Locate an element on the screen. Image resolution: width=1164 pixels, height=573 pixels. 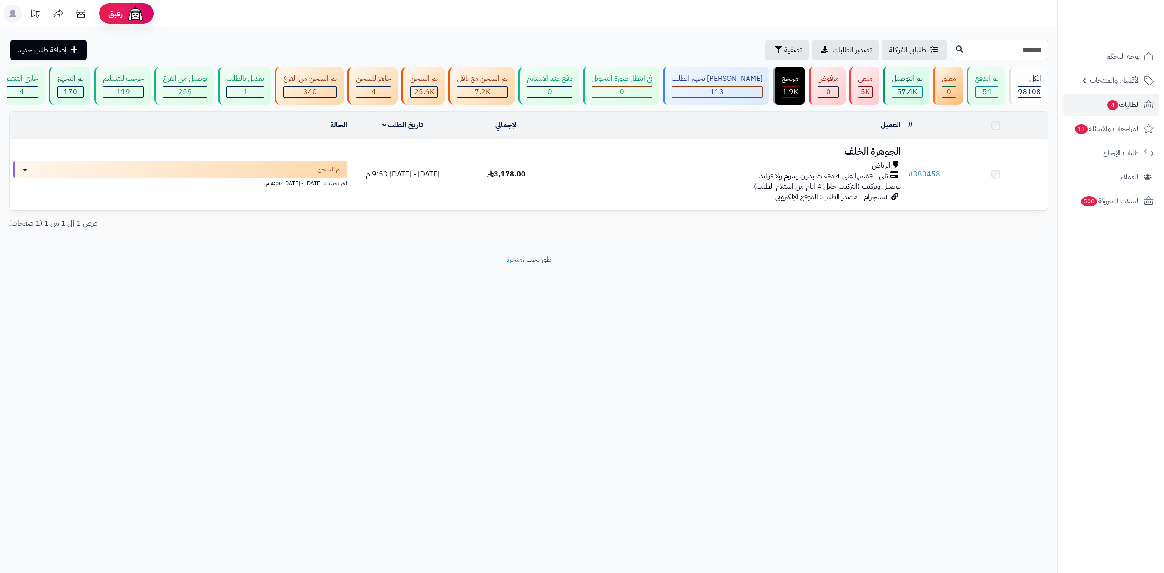
a: تعديل بالطلب 1 is located at coordinates (244, 85).